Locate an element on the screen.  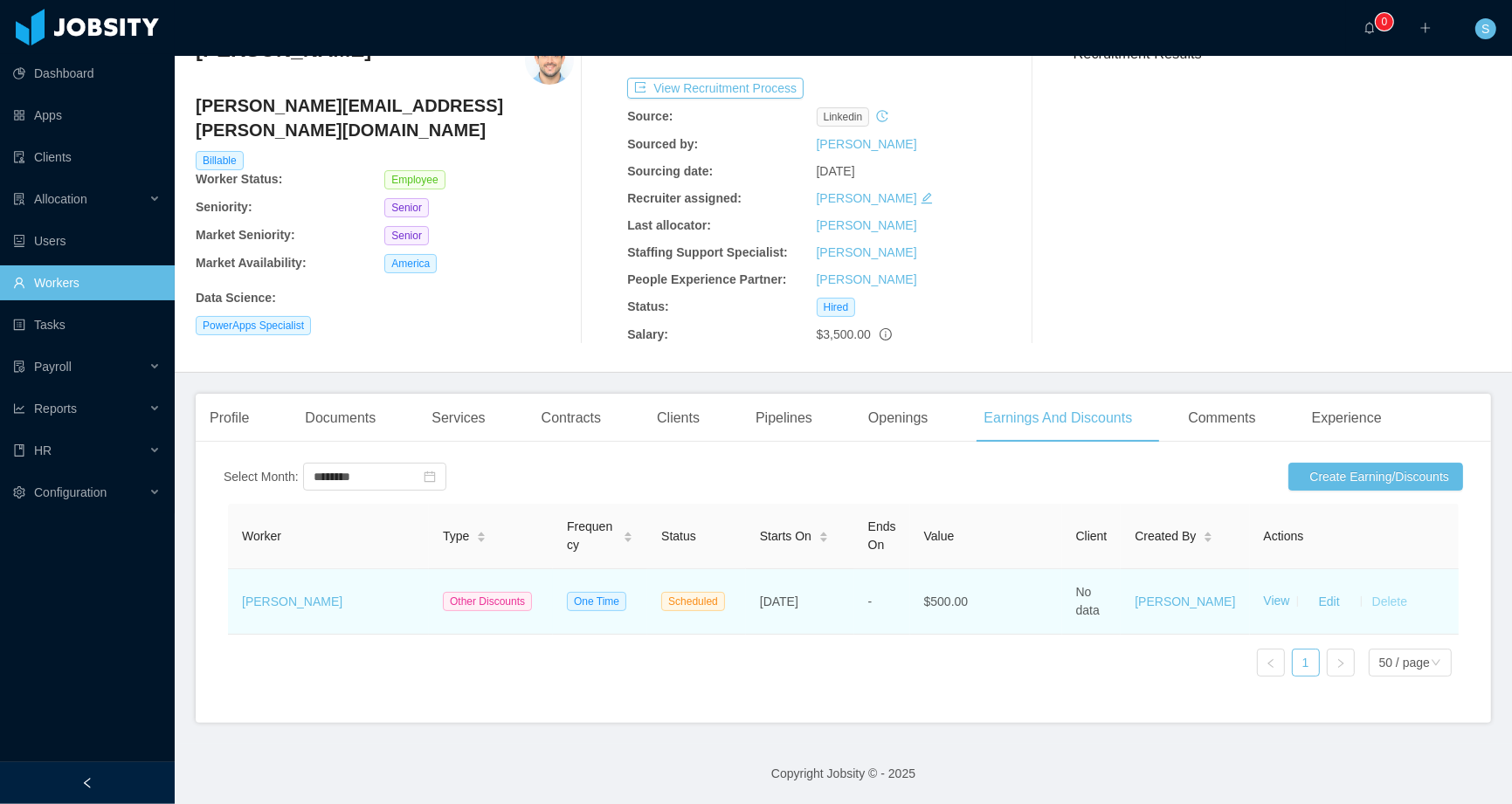
span: One Time is located at coordinates (596, 601).